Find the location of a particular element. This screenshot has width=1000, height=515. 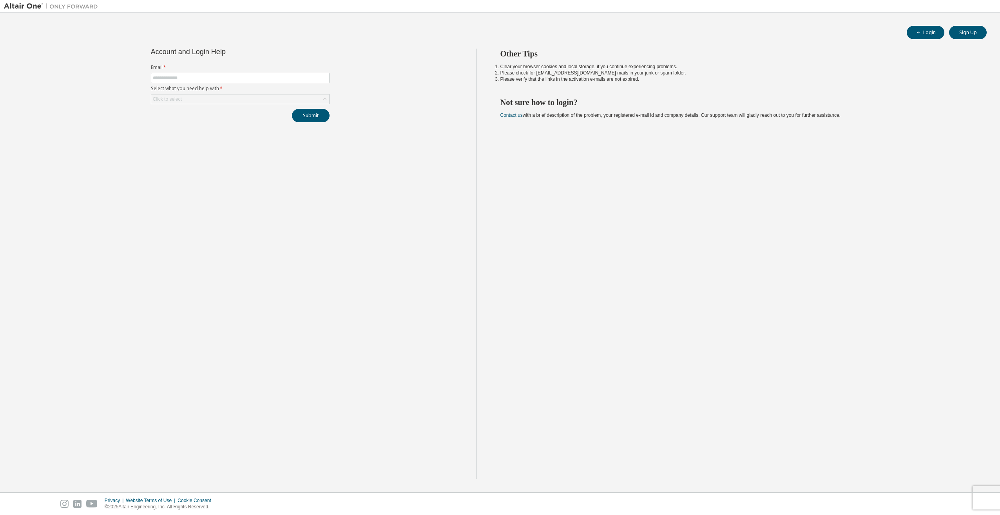

li: Clear your browser cookies and local storage, if you continue experiencing problems. is located at coordinates (736, 67).